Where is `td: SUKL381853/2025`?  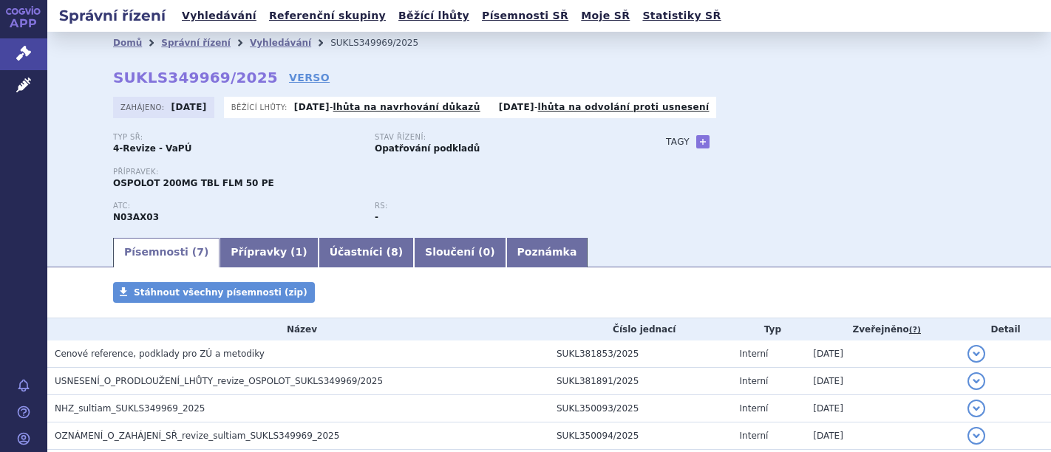
td: SUKL381853/2025 is located at coordinates (641, 354).